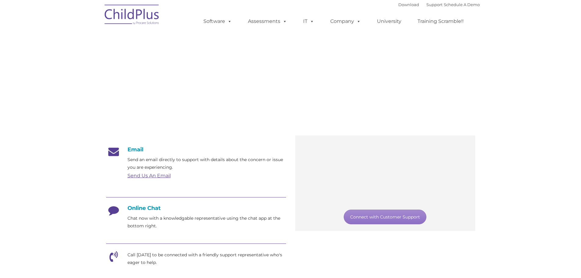  What do you see at coordinates (308, 21) in the screenshot?
I see `a: IT` at bounding box center [308, 21].